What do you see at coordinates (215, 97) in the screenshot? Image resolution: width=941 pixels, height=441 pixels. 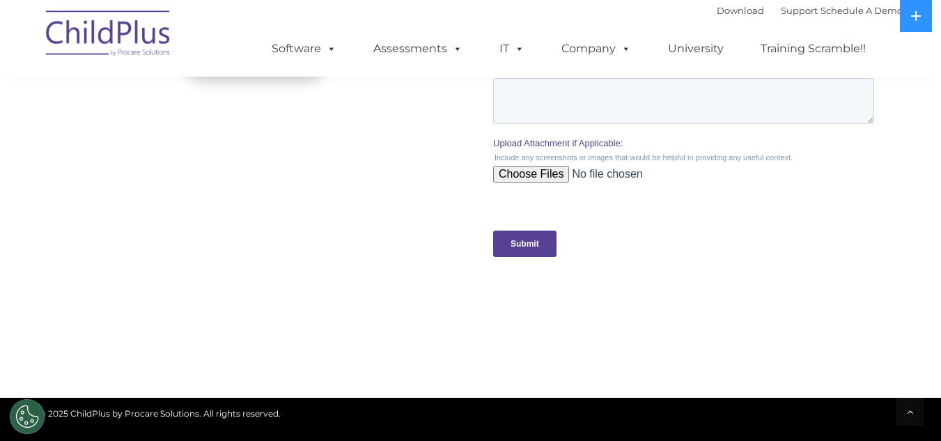 I see `span: Last name` at bounding box center [215, 97].